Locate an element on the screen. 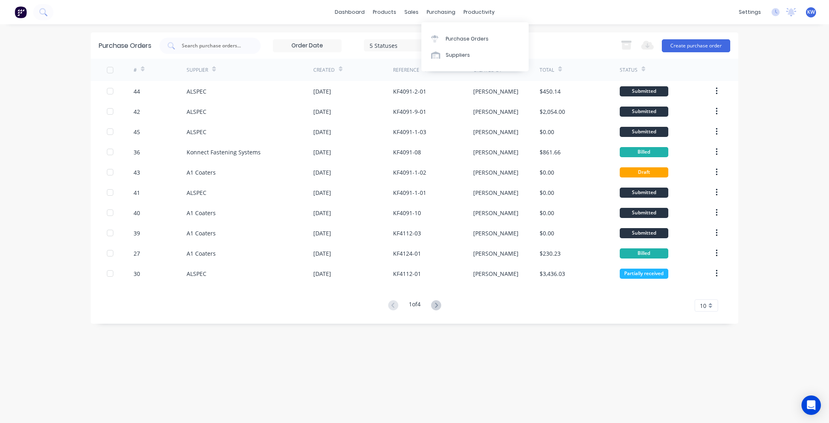 The height and width of the screenshot is (423, 829). div: KF4091-10 is located at coordinates (407, 212).